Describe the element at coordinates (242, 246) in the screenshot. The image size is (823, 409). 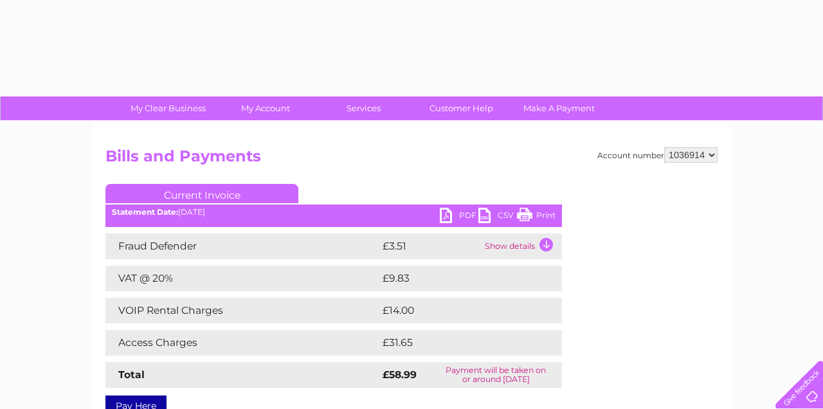
I see `td: Fraud Defender` at that location.